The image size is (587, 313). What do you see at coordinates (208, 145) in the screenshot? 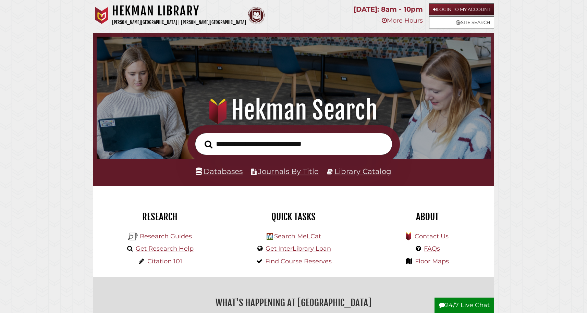
I see `button: Search` at bounding box center [208, 145].